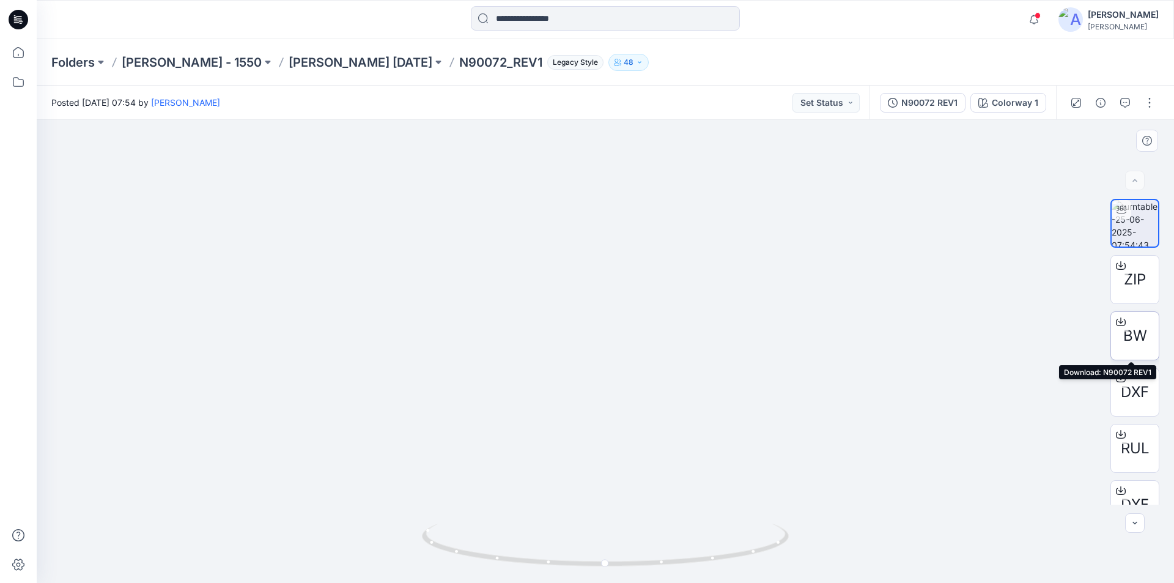 The width and height of the screenshot is (1174, 583). What do you see at coordinates (922, 103) in the screenshot?
I see `button: N90072 REV1` at bounding box center [922, 103].